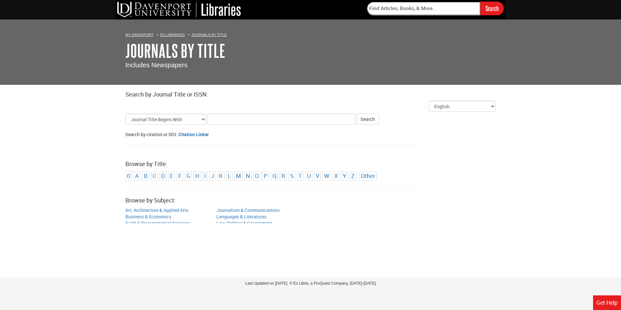  I want to click on a: Browse by W, so click(327, 176).